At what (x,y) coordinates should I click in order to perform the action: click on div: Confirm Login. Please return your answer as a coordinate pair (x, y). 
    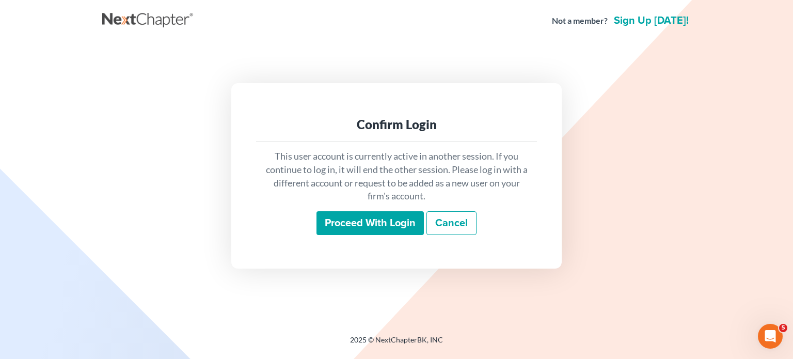
    Looking at the image, I should click on (396, 124).